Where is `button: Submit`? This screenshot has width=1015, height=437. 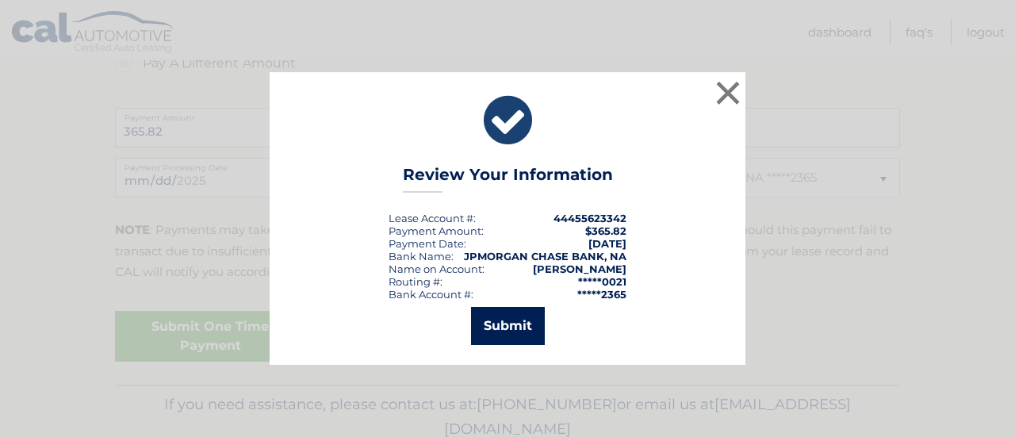
button: Submit is located at coordinates (507, 326).